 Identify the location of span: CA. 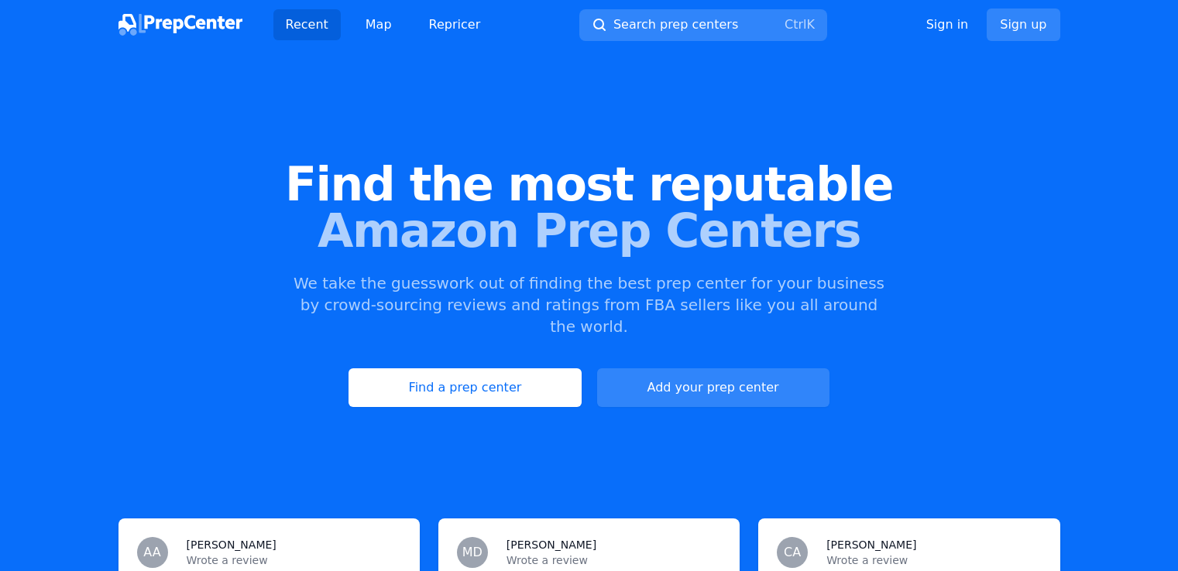
(792, 553).